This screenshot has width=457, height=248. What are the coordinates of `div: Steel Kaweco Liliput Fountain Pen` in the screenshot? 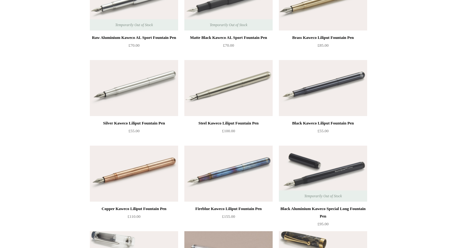 It's located at (228, 123).